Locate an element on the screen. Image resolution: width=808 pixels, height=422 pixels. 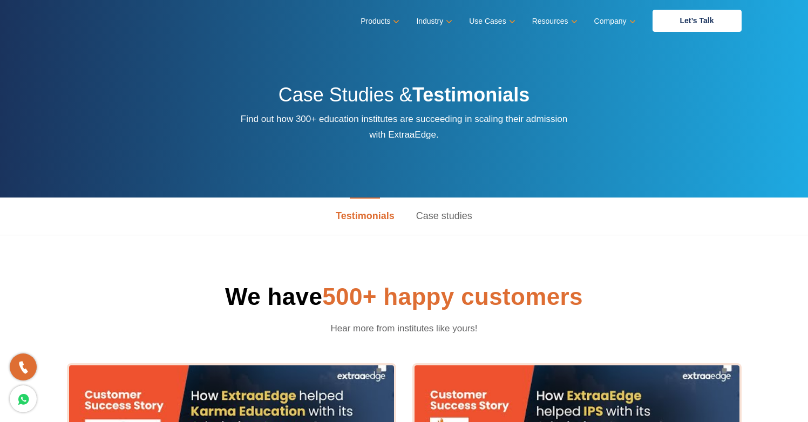
a: Case studies is located at coordinates (444, 216).